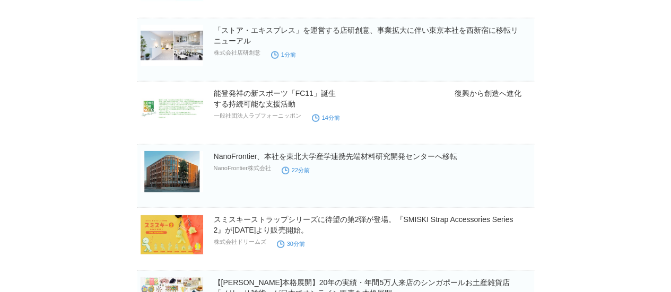 This screenshot has width=671, height=292. What do you see at coordinates (336, 156) in the screenshot?
I see `a: NanoFrontier、本社を東北大学産学連携先端材料研究開発センターへ移転` at bounding box center [336, 156].